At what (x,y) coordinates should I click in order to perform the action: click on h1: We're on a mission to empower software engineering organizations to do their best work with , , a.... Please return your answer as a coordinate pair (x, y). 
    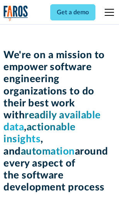
    Looking at the image, I should click on (59, 121).